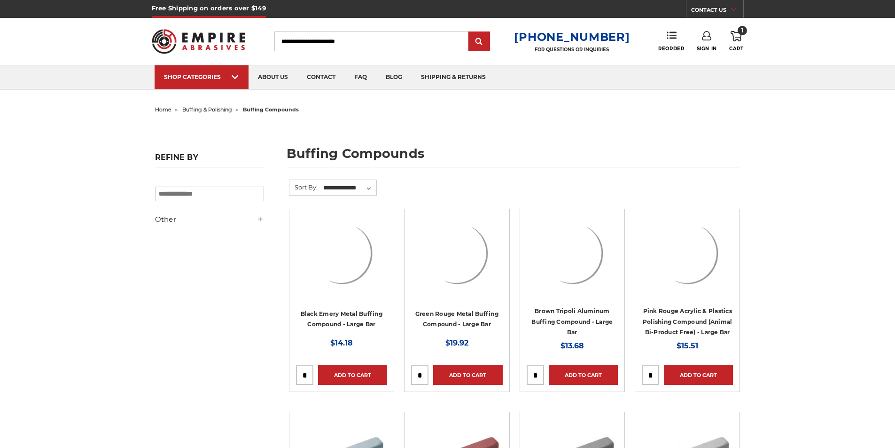 This screenshot has height=448, width=895. I want to click on img: Black Stainless Steel Buffing Compound, so click(342, 253).